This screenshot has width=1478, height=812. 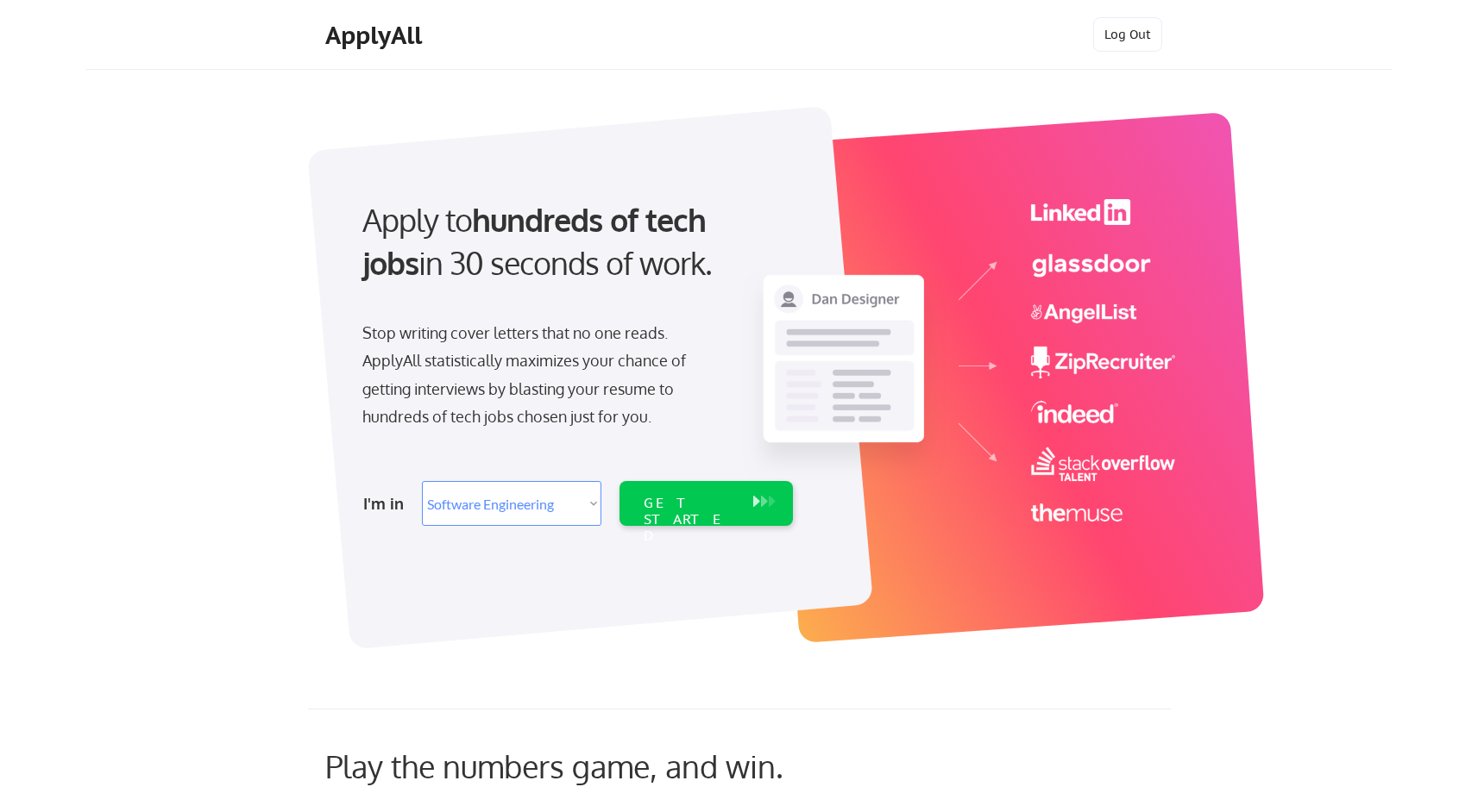 What do you see at coordinates (593, 766) in the screenshot?
I see `div: Play the numbers game, and win.` at bounding box center [593, 766].